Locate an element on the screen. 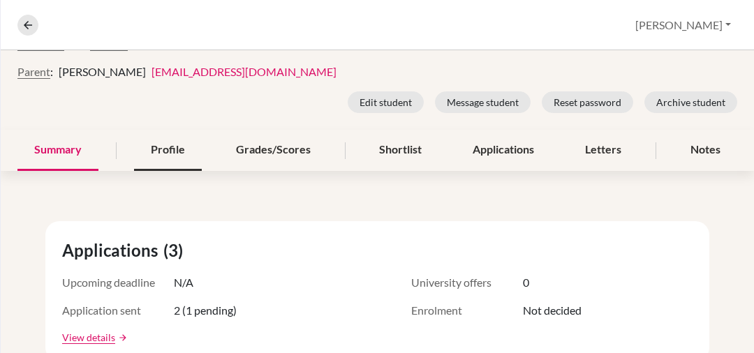  div: Summary is located at coordinates (58, 150).